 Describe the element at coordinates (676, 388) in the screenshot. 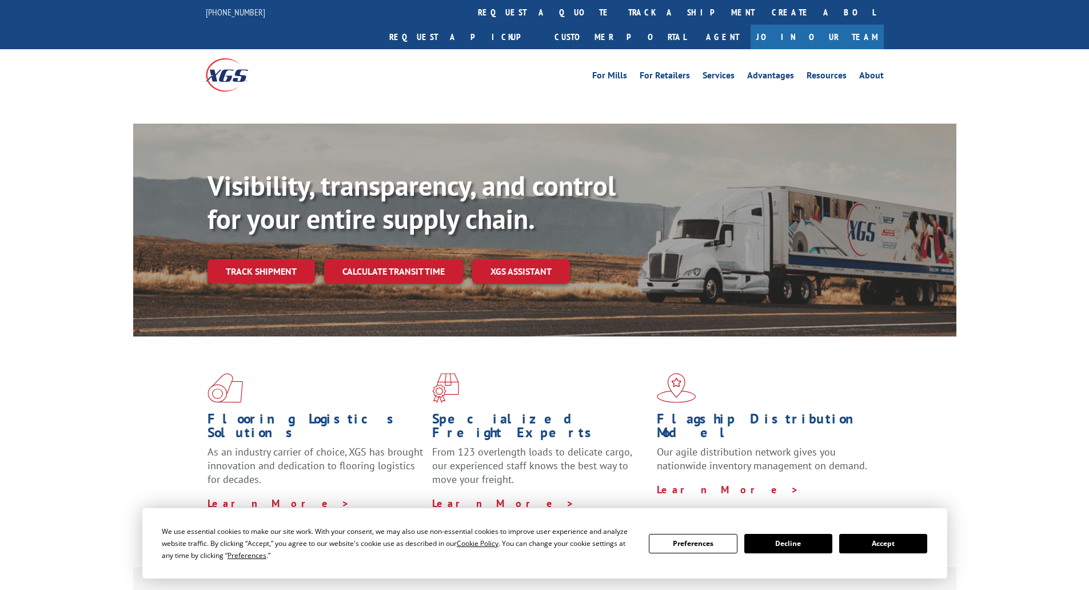

I see `img: xgs-icon-flagship-distribution-model-red` at that location.